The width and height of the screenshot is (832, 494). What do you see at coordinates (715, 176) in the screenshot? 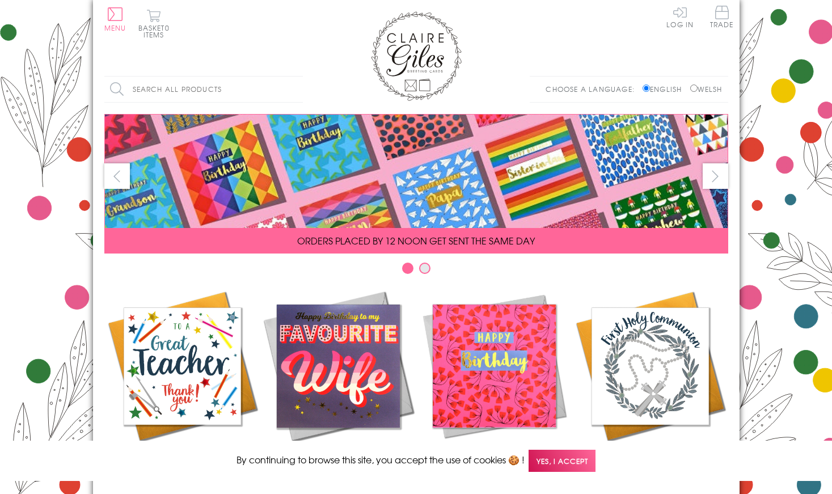
I see `button: next` at bounding box center [715, 176].